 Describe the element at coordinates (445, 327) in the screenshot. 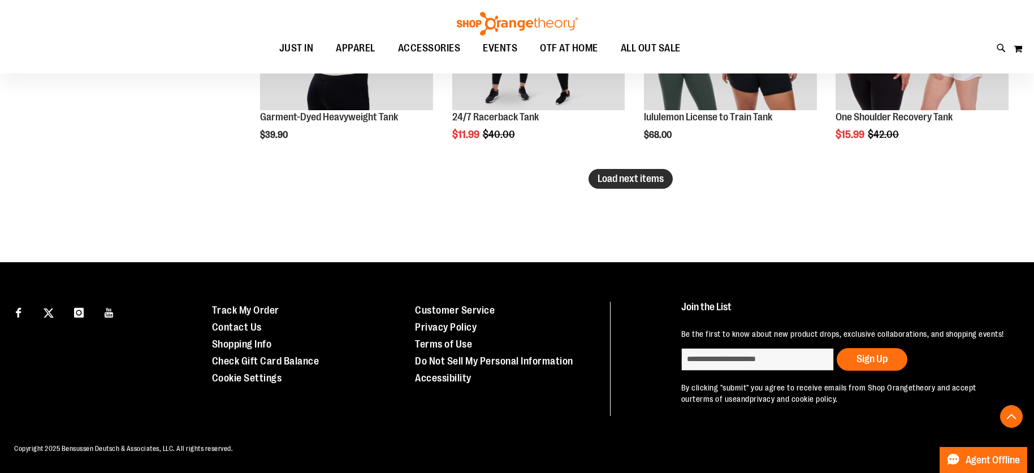

I see `a: Privacy Policy` at that location.